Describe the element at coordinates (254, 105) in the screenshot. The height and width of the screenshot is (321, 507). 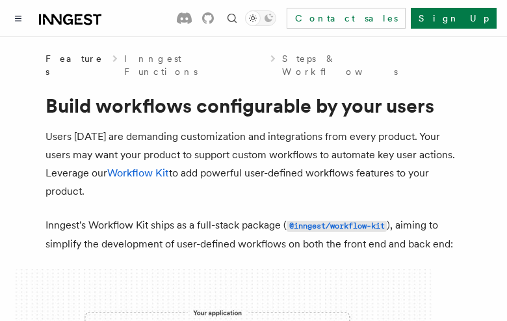
I see `h1: Build workflows configurable by your users` at that location.